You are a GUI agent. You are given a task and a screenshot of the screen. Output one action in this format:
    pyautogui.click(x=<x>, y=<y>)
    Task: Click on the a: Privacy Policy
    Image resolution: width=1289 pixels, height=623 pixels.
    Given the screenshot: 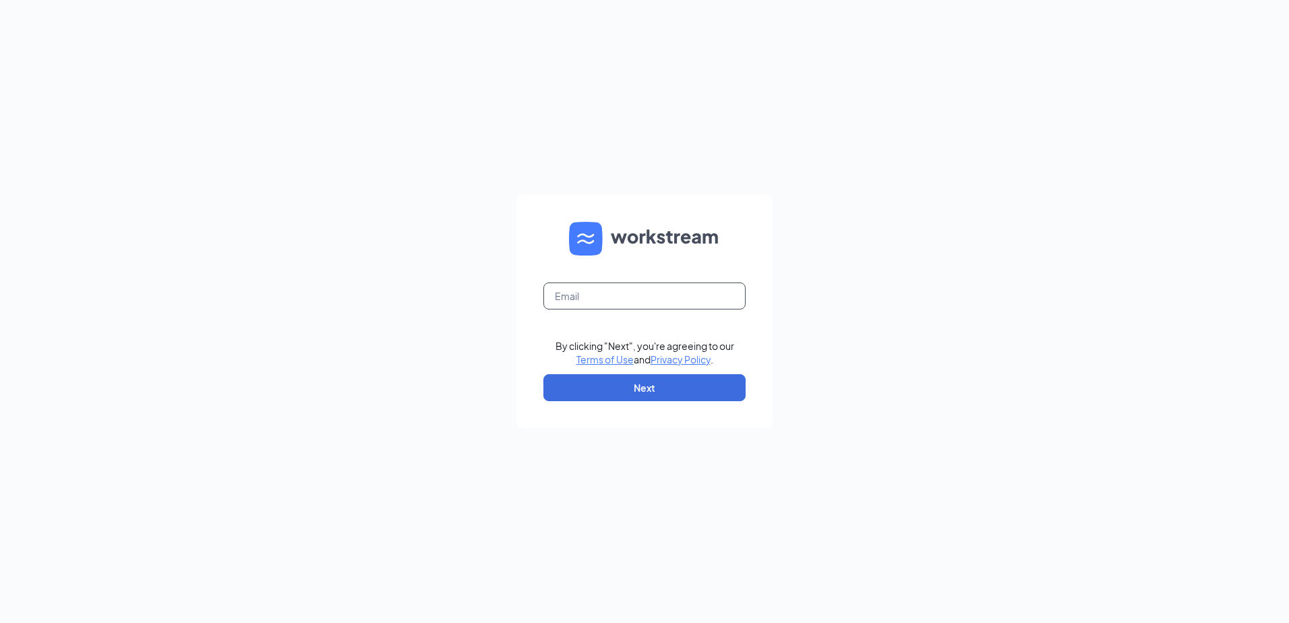 What is the action you would take?
    pyautogui.click(x=680, y=359)
    